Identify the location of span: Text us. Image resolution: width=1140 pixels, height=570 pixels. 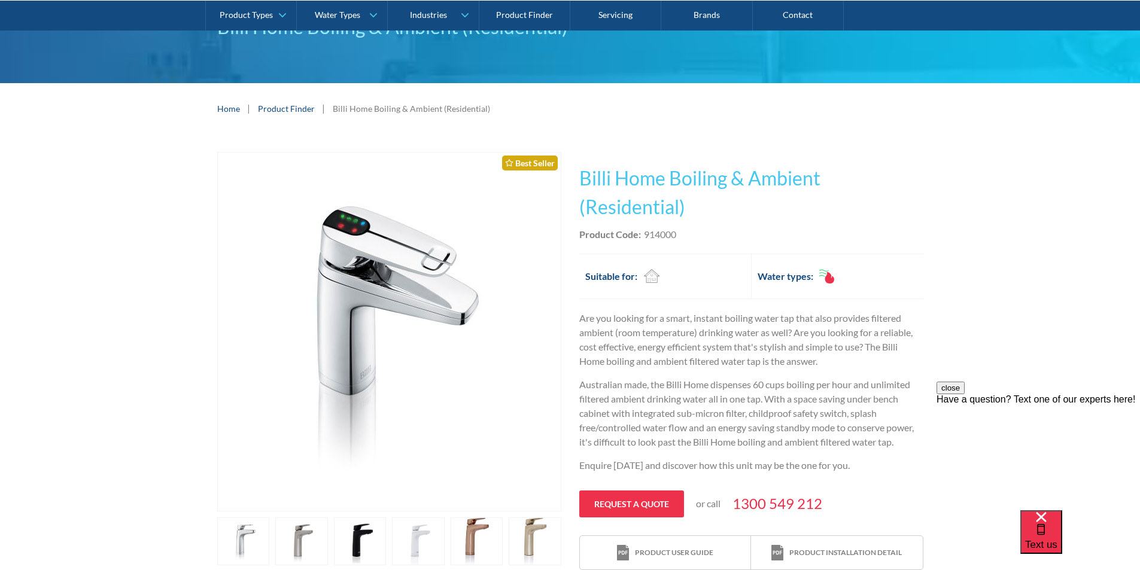
(21, 34).